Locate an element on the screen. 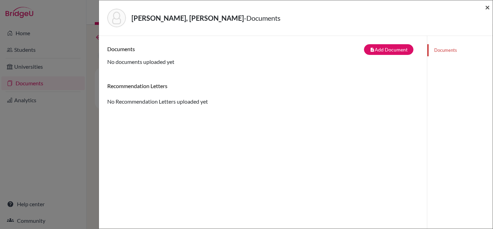  h6: Recommendation Letters is located at coordinates (263, 86).